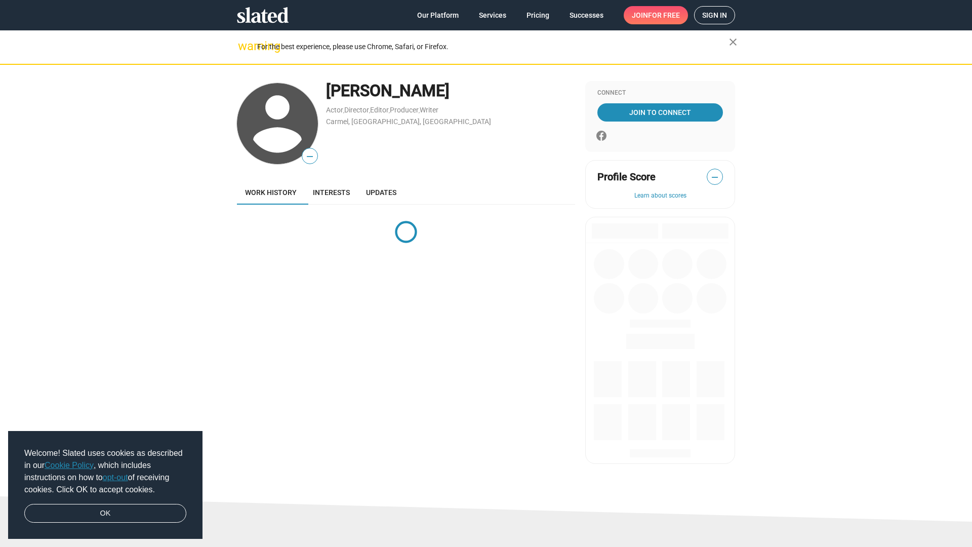 This screenshot has width=972, height=547. I want to click on span: Work history, so click(271, 192).